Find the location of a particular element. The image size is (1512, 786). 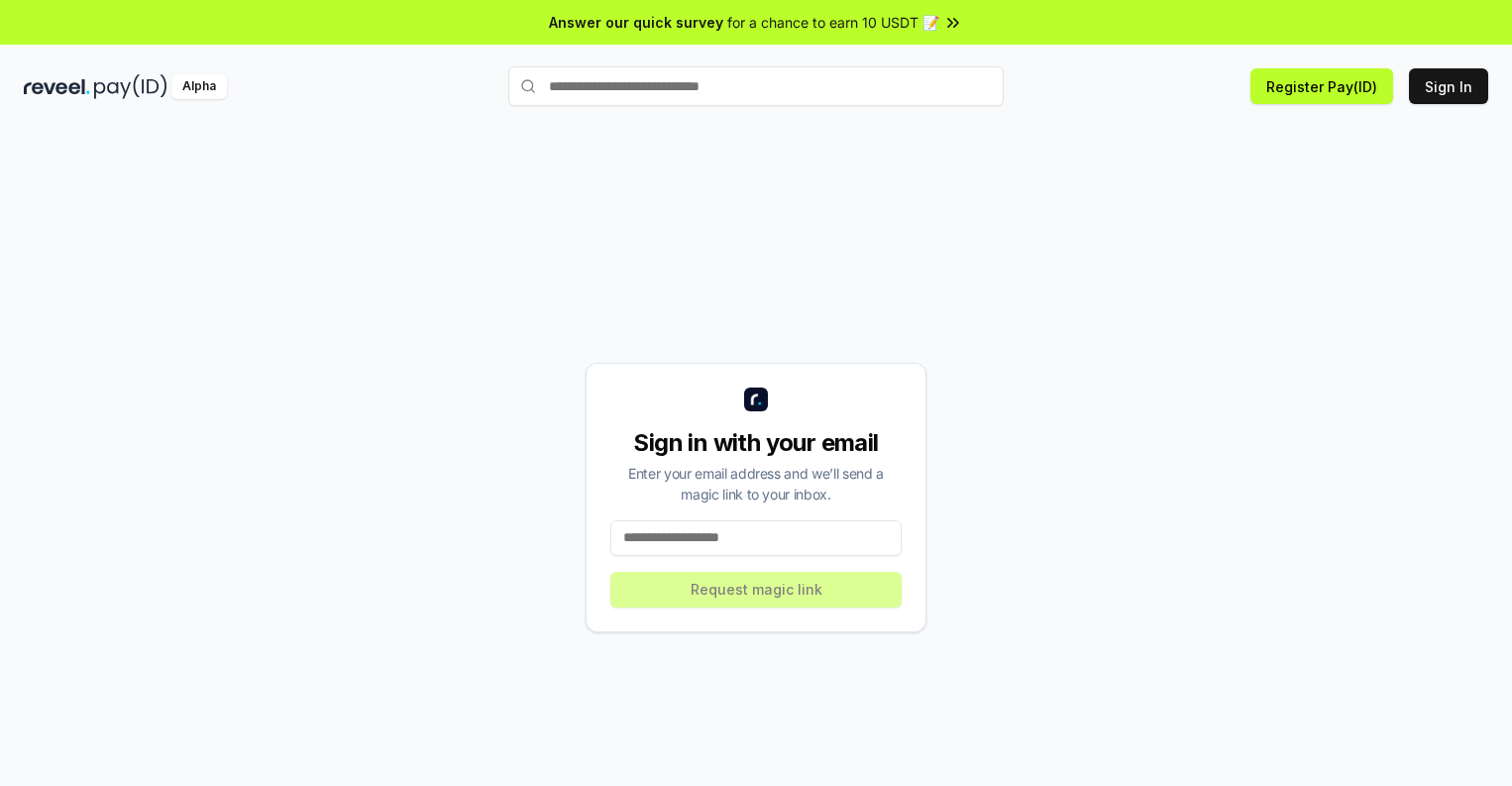

div: Alpha is located at coordinates (199, 86).